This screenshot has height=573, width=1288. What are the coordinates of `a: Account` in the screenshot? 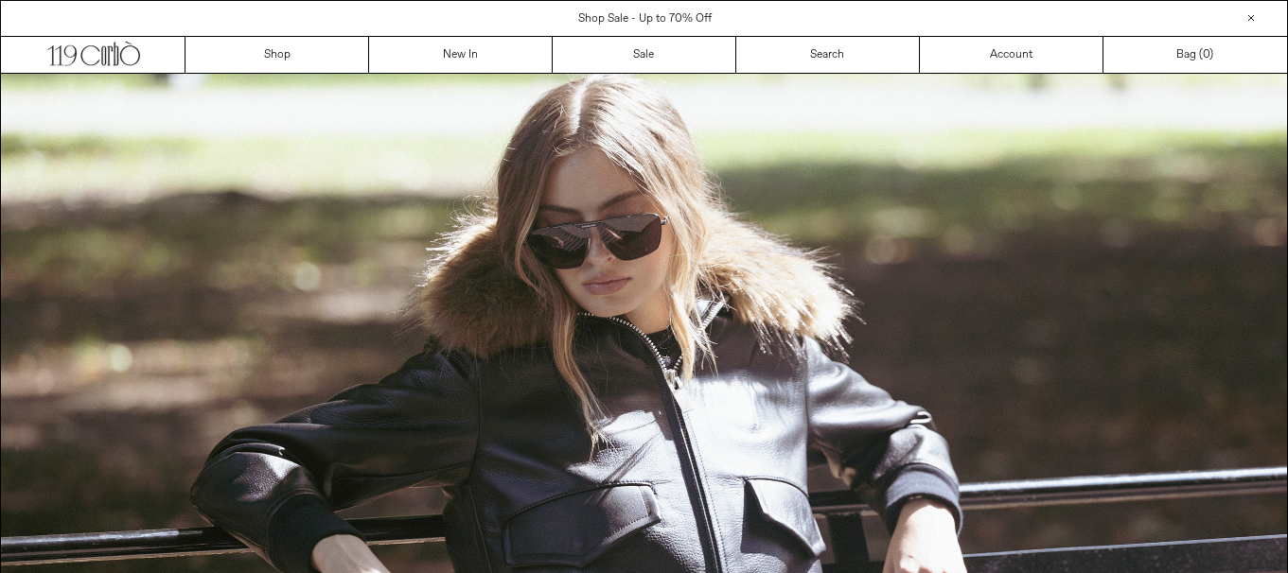 It's located at (1012, 55).